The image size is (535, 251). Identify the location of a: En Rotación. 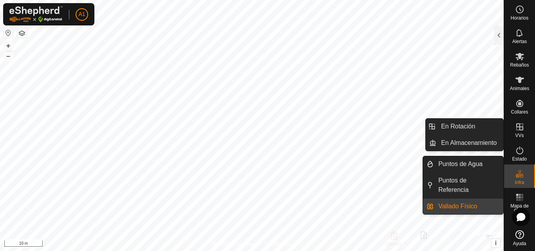
(470, 126).